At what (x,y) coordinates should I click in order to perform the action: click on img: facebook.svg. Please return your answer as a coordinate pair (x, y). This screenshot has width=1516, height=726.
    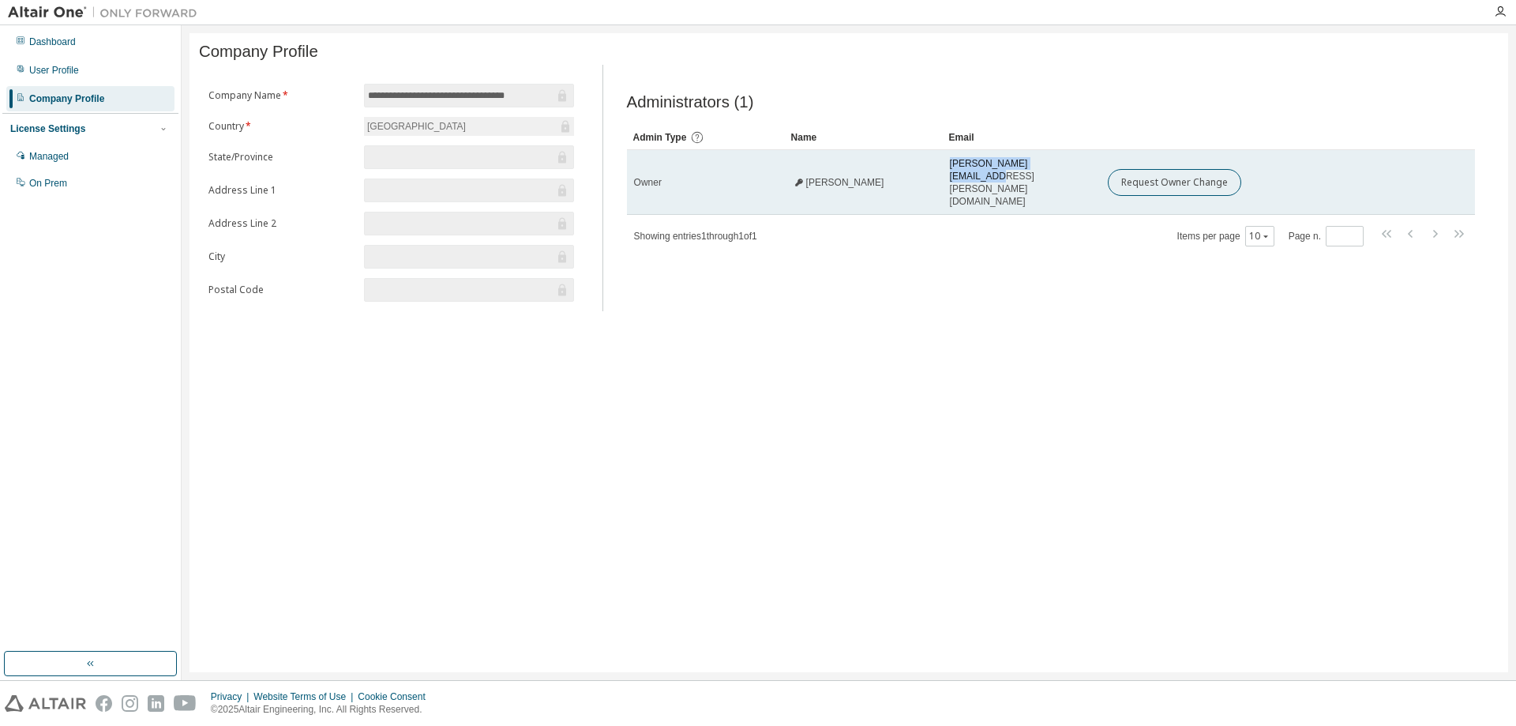
    Looking at the image, I should click on (103, 703).